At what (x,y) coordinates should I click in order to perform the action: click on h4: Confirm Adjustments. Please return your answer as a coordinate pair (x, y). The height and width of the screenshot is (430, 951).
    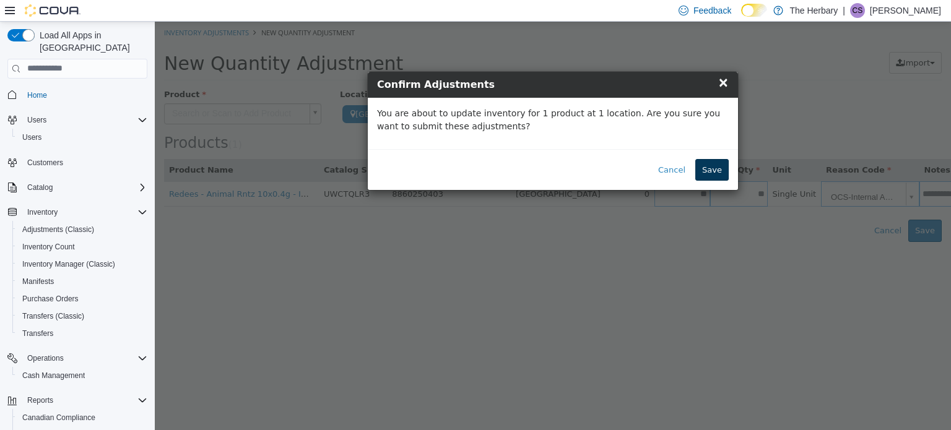
    Looking at the image, I should click on (398, 63).